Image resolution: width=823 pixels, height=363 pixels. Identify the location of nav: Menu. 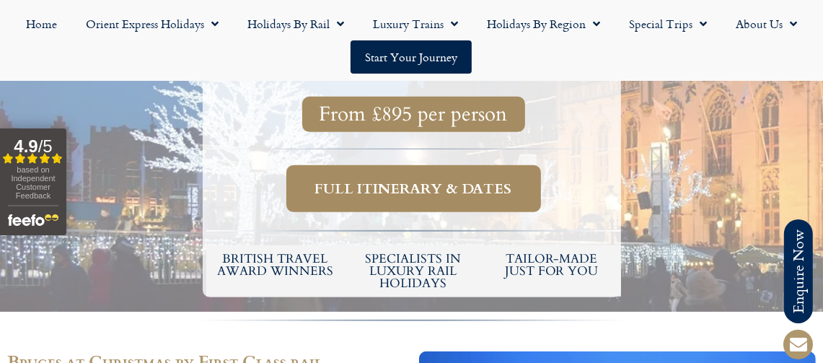
(411, 40).